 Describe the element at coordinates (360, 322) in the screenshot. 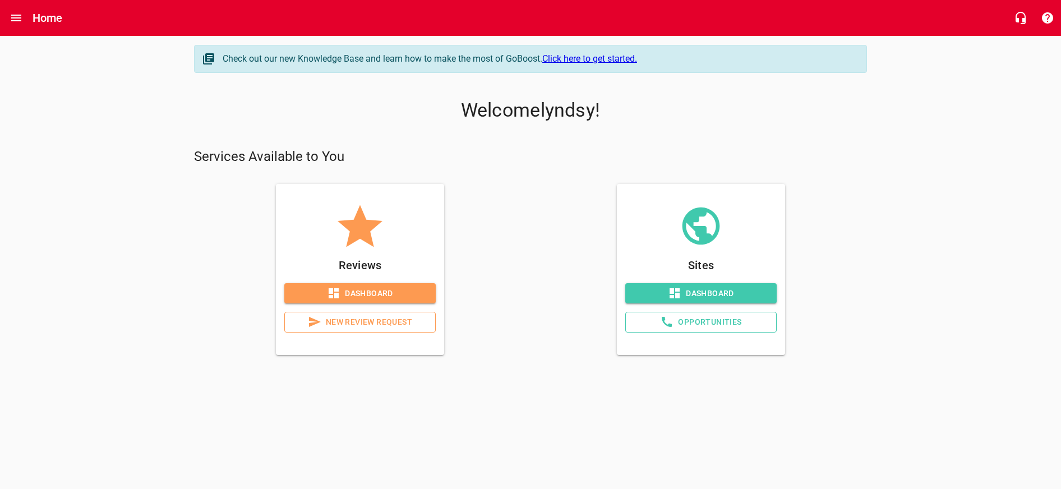

I see `a: New Review Request` at that location.